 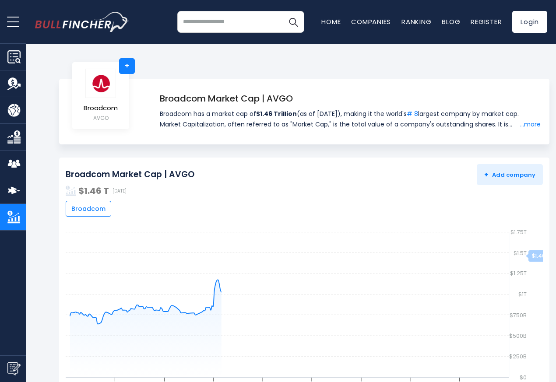 What do you see at coordinates (130, 175) in the screenshot?
I see `h2: Broadcom Market Cap | AVGO` at bounding box center [130, 175].